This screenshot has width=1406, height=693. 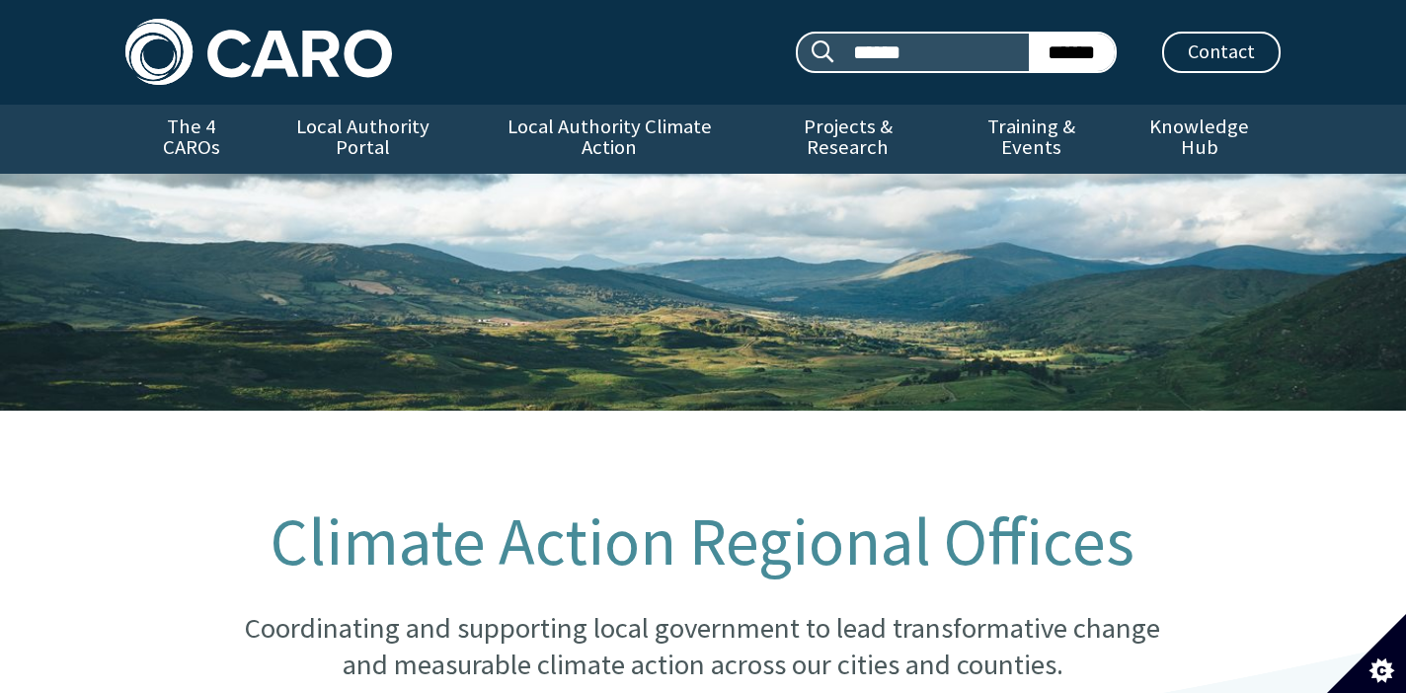 What do you see at coordinates (1367, 654) in the screenshot?
I see `button: Set cookie preferences` at bounding box center [1367, 654].